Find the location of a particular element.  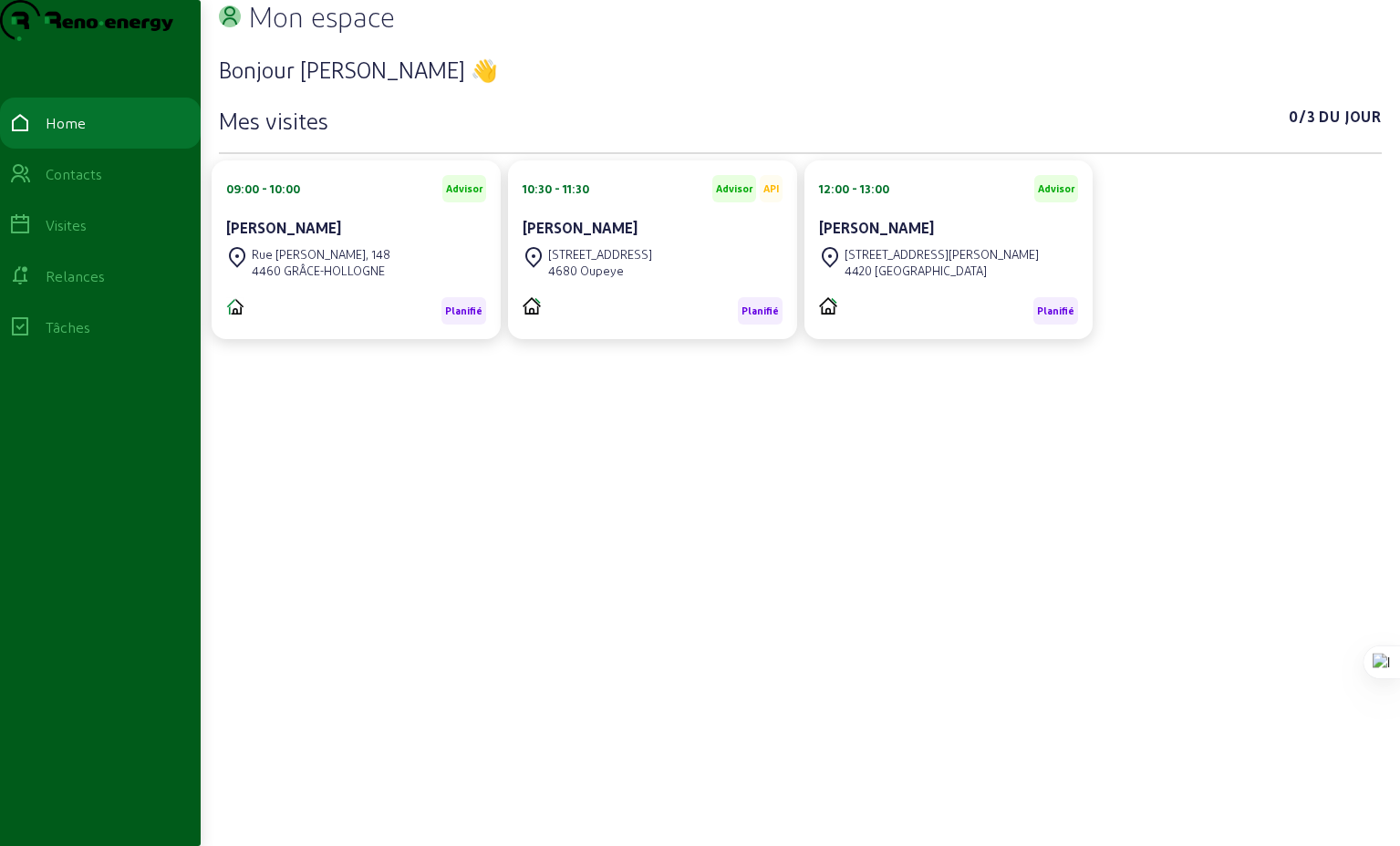

div: 09:00 - 10:00 is located at coordinates (262, 189).